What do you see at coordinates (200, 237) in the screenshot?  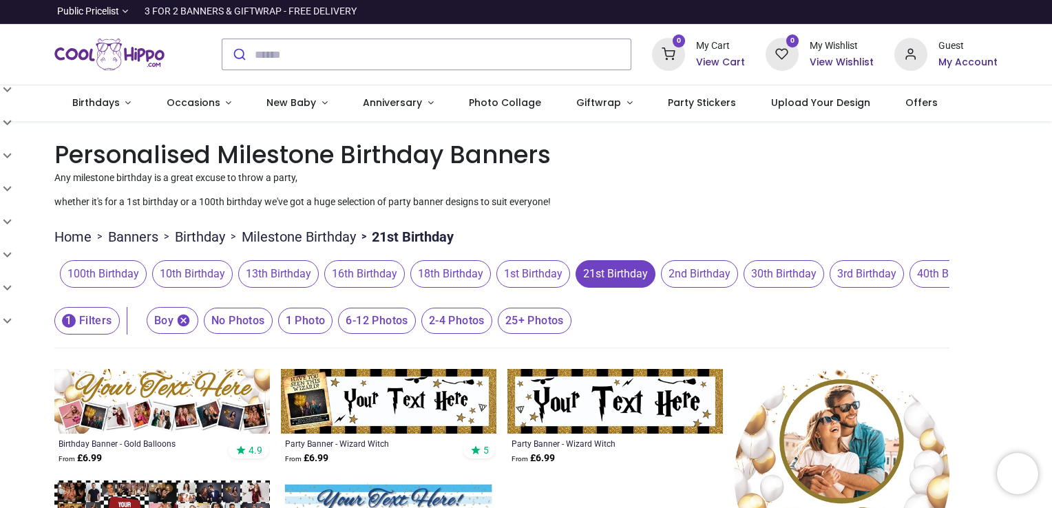 I see `a: Birthday` at bounding box center [200, 237].